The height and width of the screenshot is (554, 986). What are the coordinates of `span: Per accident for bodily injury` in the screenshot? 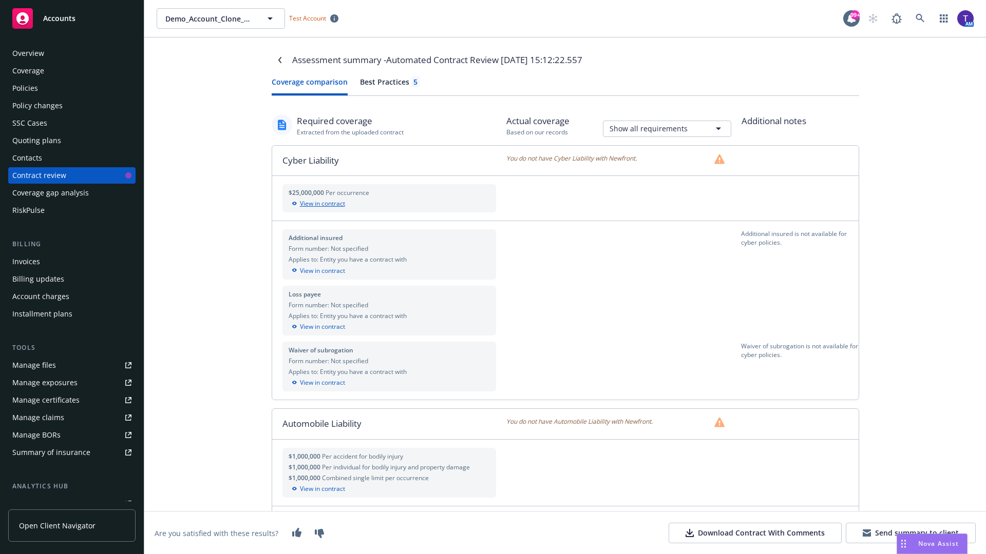 It's located at (362, 456).